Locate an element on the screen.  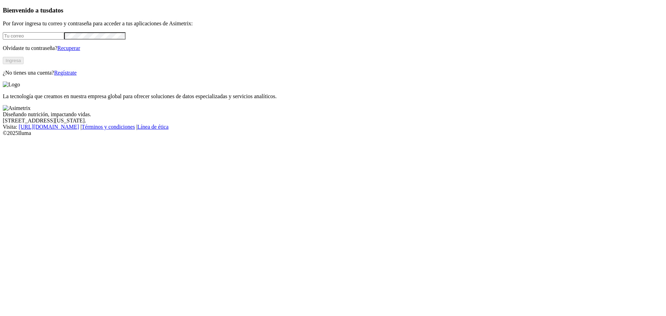
div: Diseñando nutrición, impactando vidas. is located at coordinates (333, 114).